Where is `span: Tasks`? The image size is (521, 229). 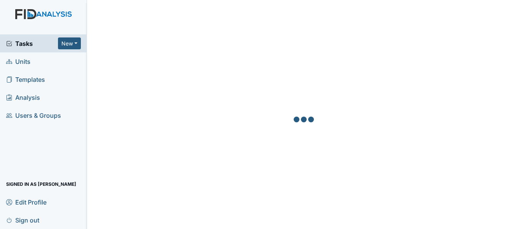
span: Tasks is located at coordinates (32, 43).